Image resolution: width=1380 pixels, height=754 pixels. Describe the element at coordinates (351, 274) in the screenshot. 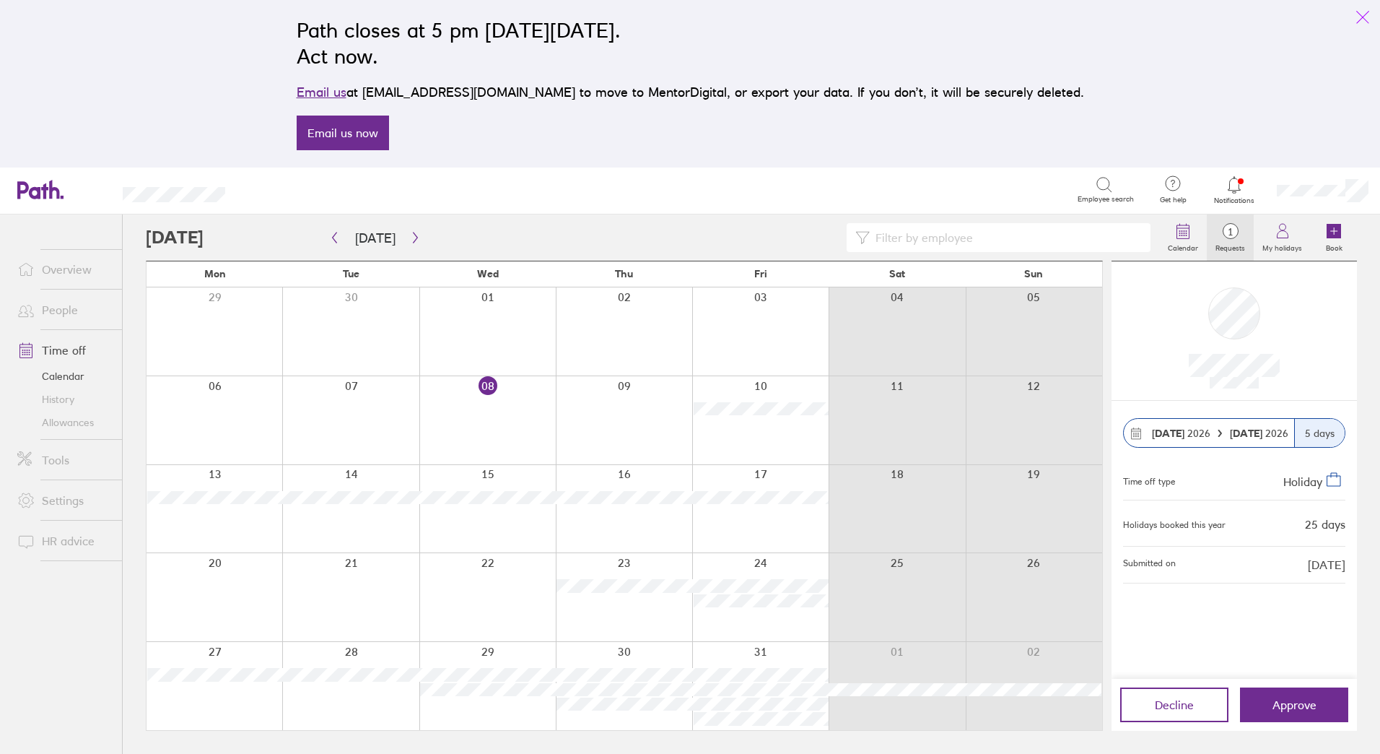

I see `span: Tue` at that location.